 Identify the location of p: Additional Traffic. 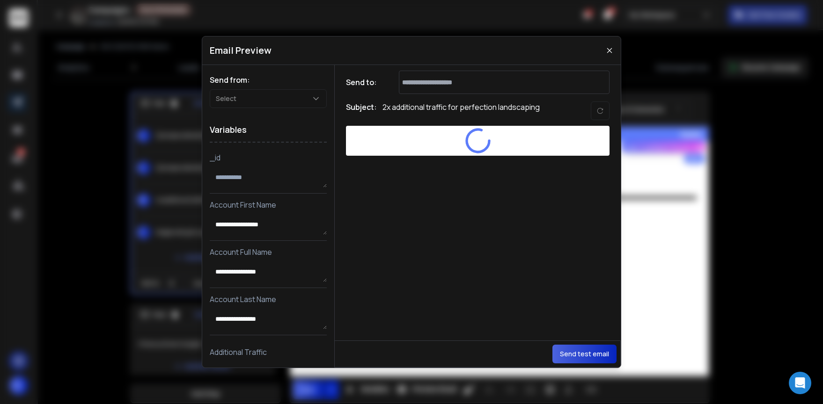
(268, 352).